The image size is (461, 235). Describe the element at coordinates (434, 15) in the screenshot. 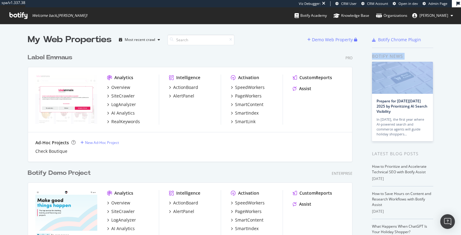

I see `span: Thomas Grange` at that location.